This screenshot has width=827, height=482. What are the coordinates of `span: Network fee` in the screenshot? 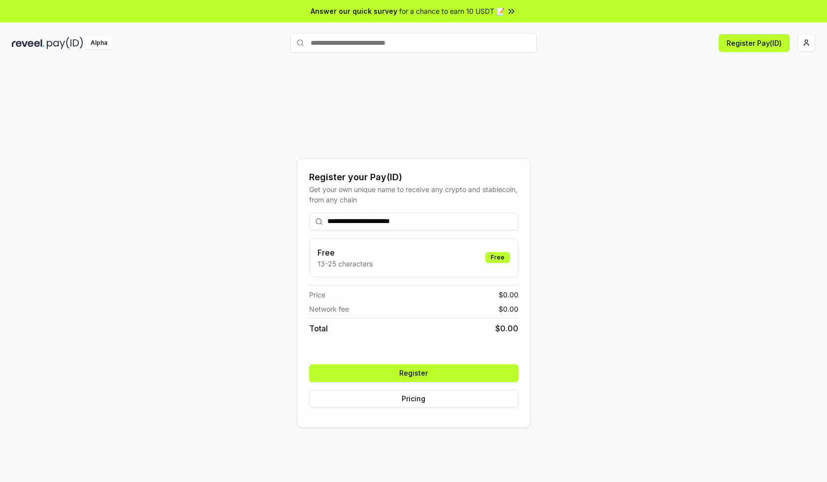 It's located at (329, 309).